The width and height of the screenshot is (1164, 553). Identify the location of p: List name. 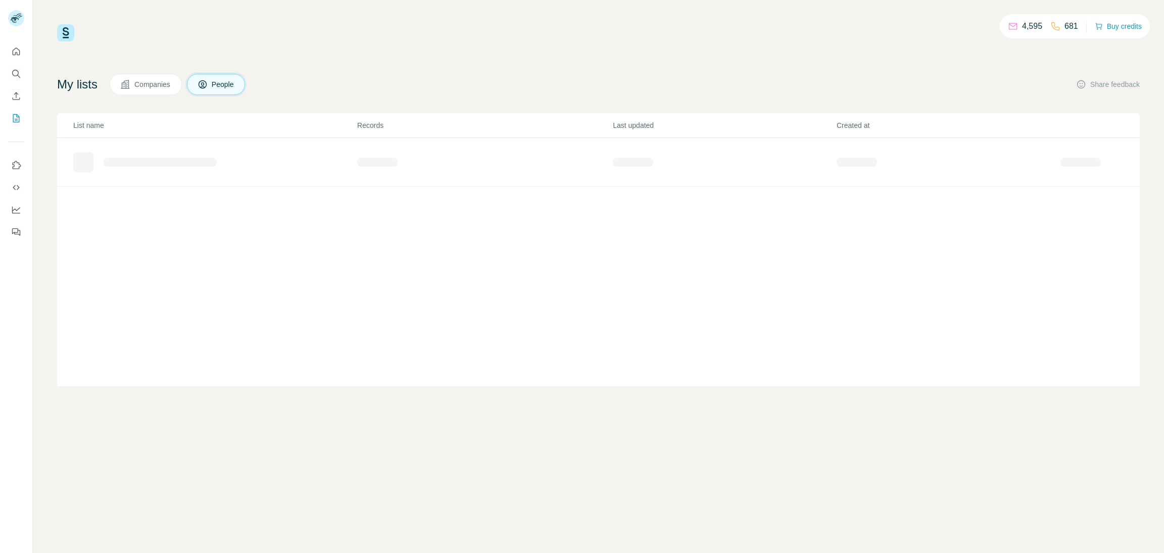
(215, 125).